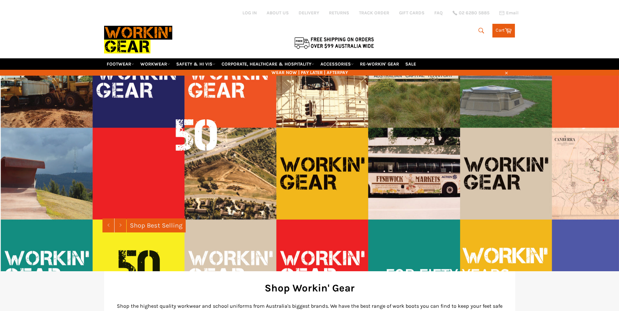 The height and width of the screenshot is (311, 619). I want to click on span: WEAR NOW | PAY LATER | AFTERPAY, so click(310, 72).